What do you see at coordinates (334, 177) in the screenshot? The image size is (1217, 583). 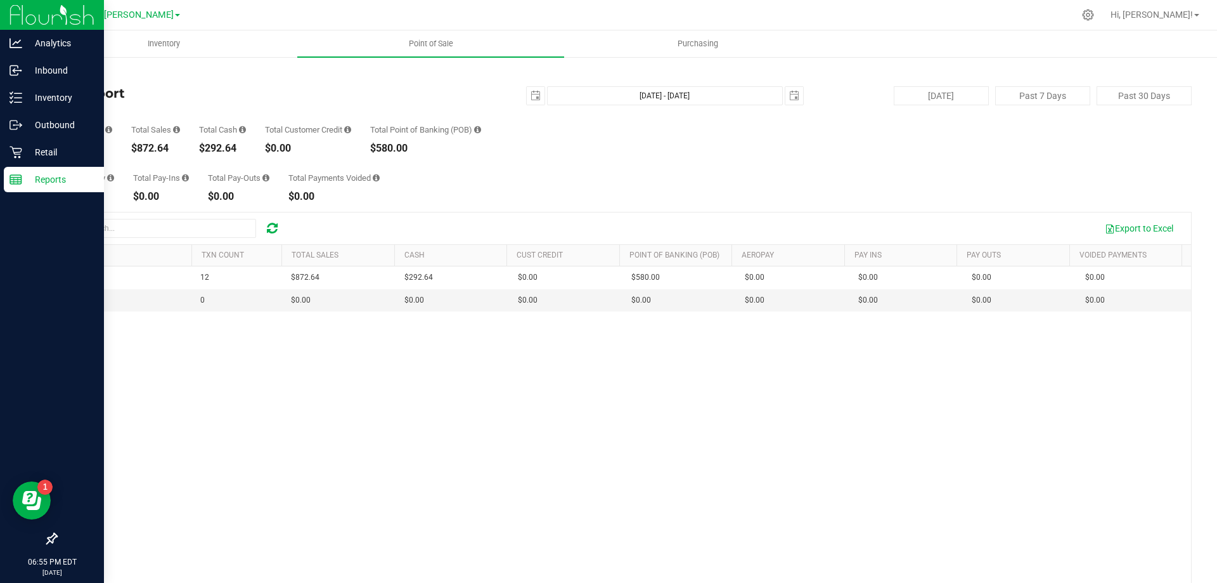 I see `div: Total Payments Voided` at bounding box center [334, 177].